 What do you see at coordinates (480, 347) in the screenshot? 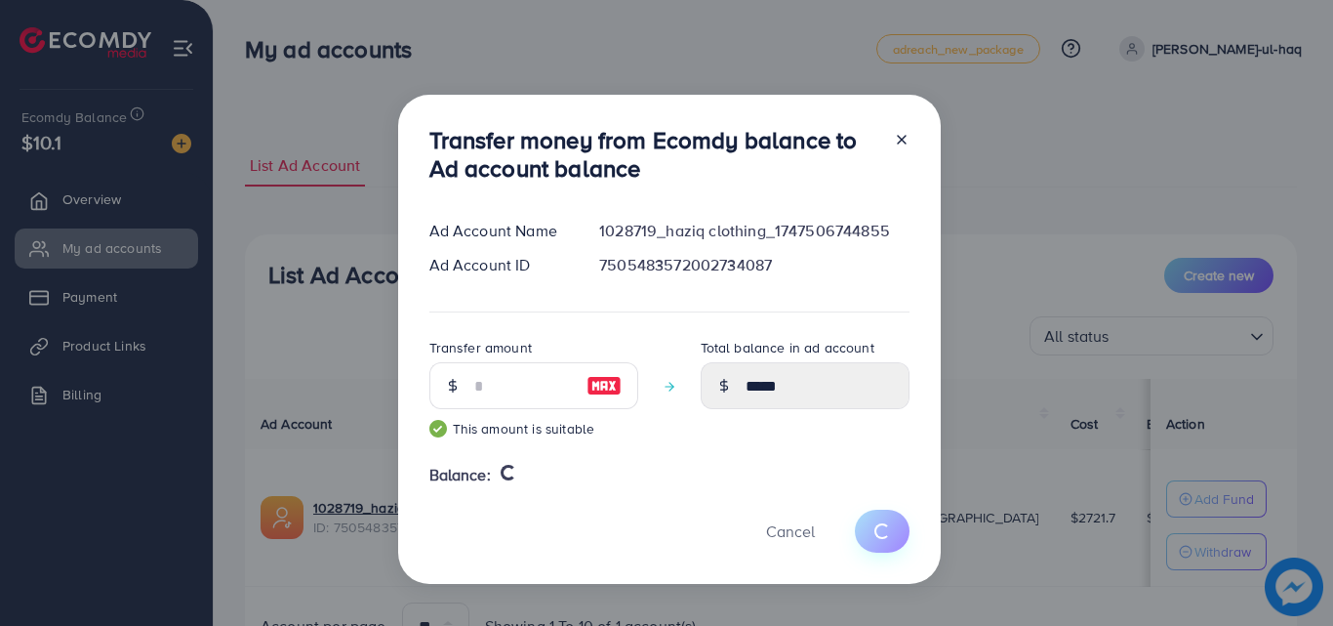
I see `label: Transfer amount` at bounding box center [480, 347].